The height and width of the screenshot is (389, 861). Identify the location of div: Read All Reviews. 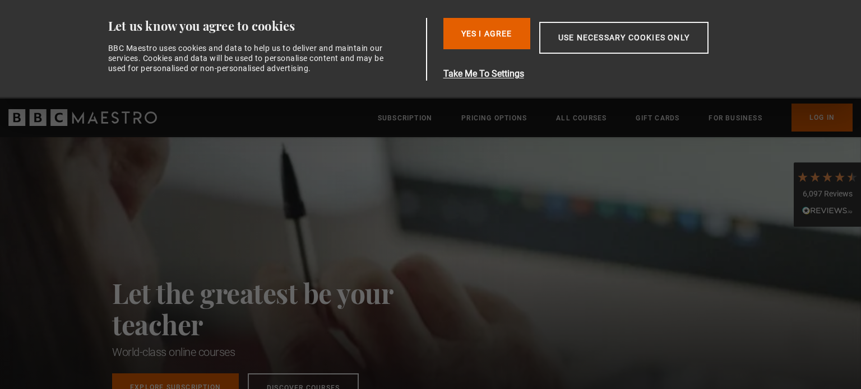
(827, 212).